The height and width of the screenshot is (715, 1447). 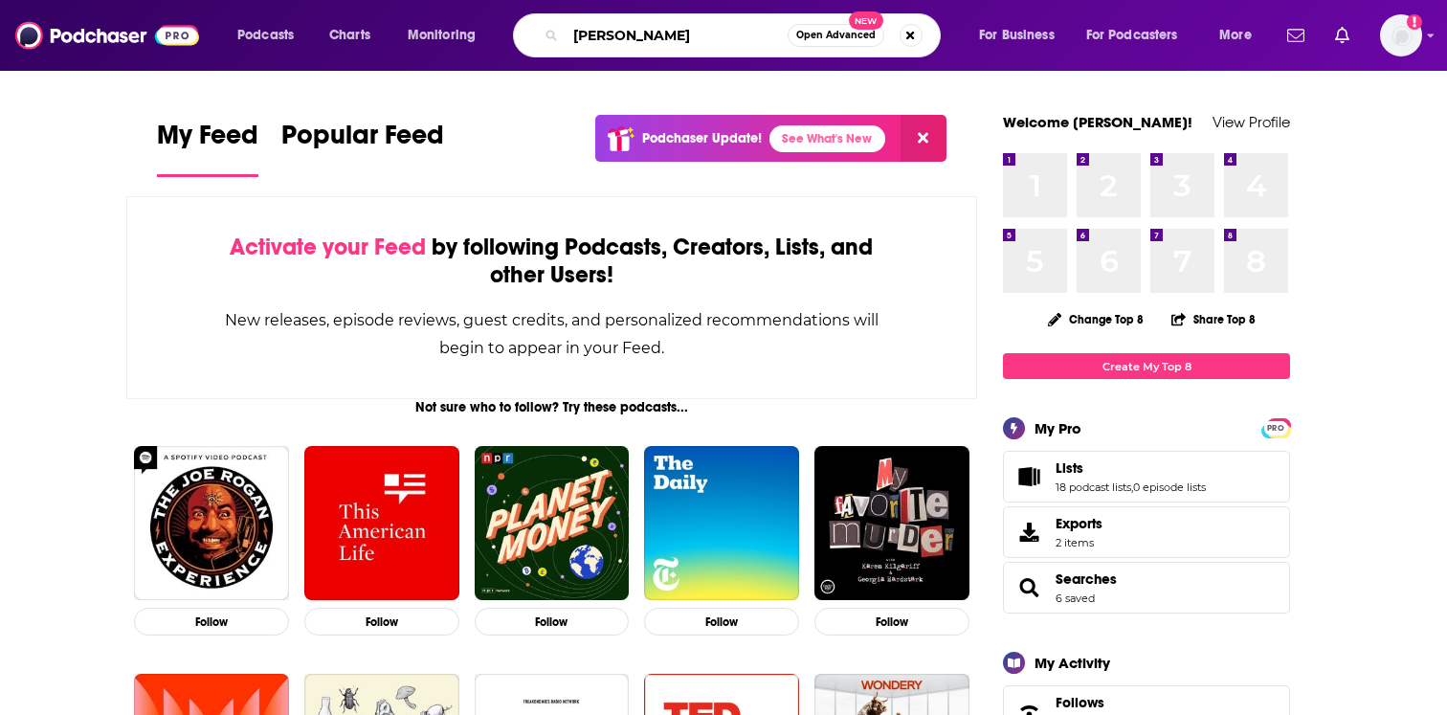 What do you see at coordinates (722, 523) in the screenshot?
I see `a: The Daily` at bounding box center [722, 523].